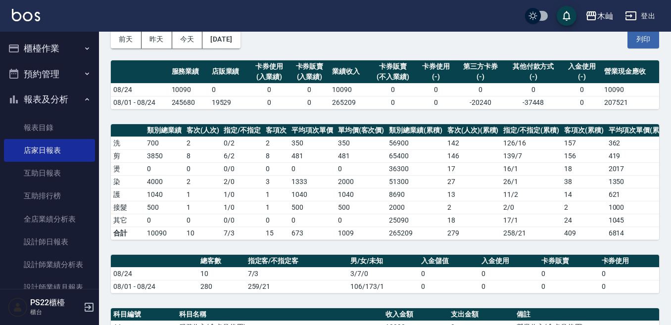  What do you see at coordinates (128, 233) in the screenshot?
I see `td: 合計` at bounding box center [128, 233].